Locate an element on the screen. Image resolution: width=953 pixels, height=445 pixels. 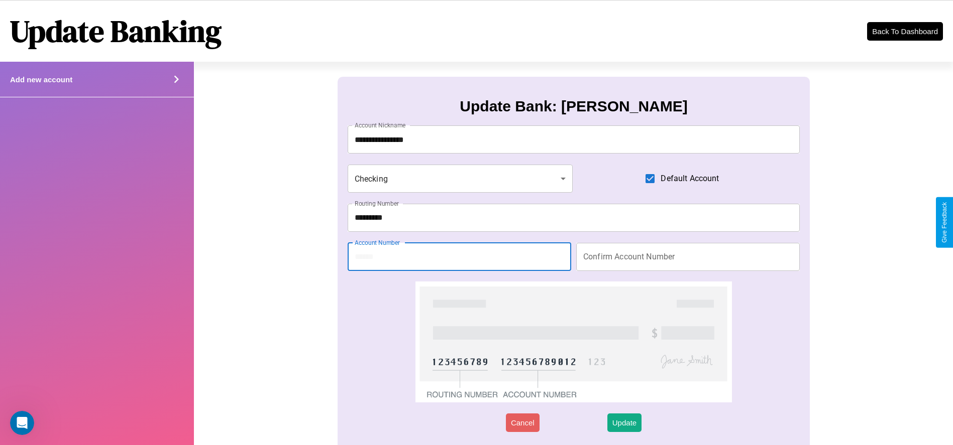
h1: Update Banking is located at coordinates (116, 31).